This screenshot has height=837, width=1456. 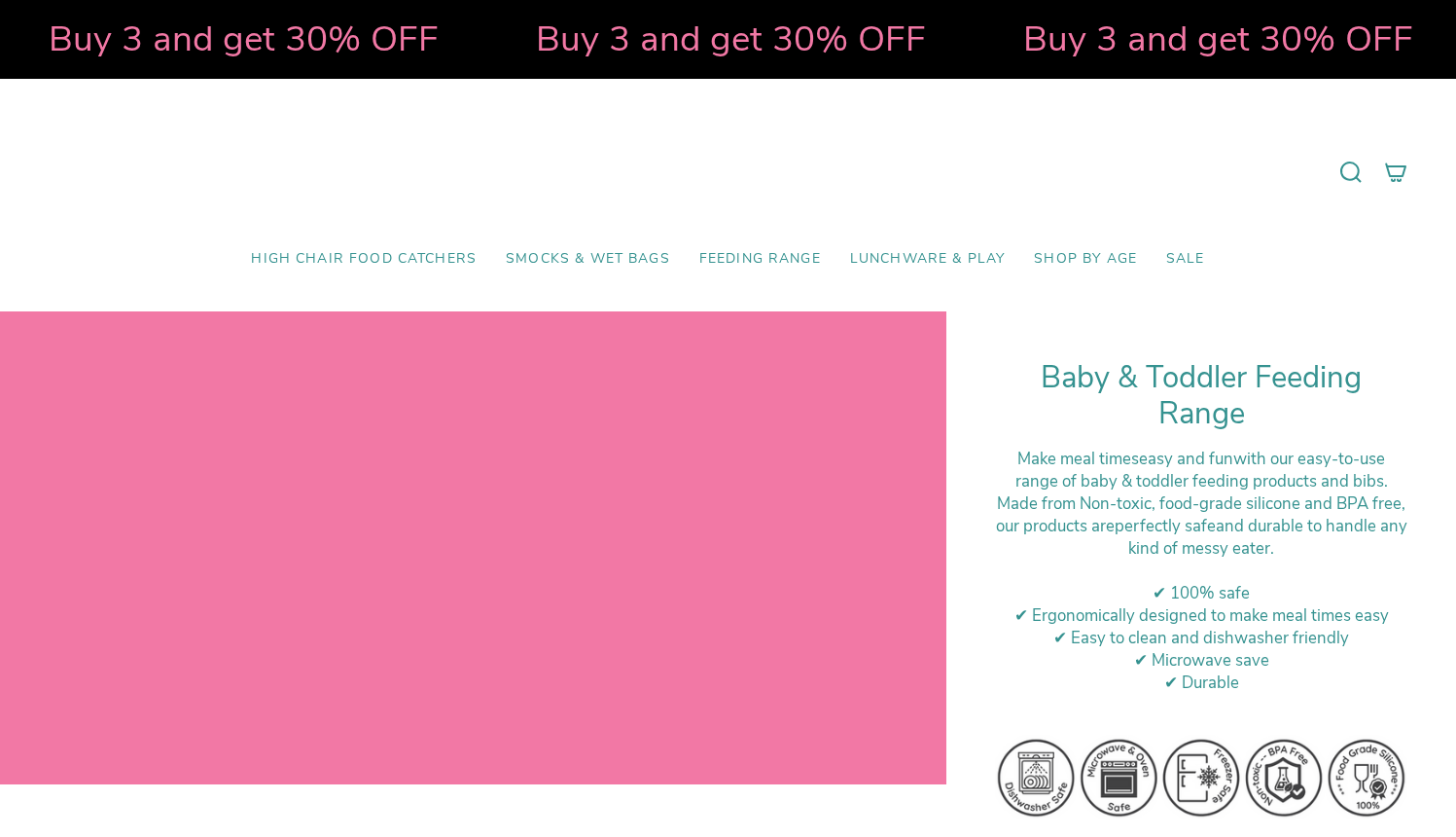 I want to click on div: Make meal times with our easy-to-use range of baby & toddler feeding products and bibs., so click(x=1201, y=469).